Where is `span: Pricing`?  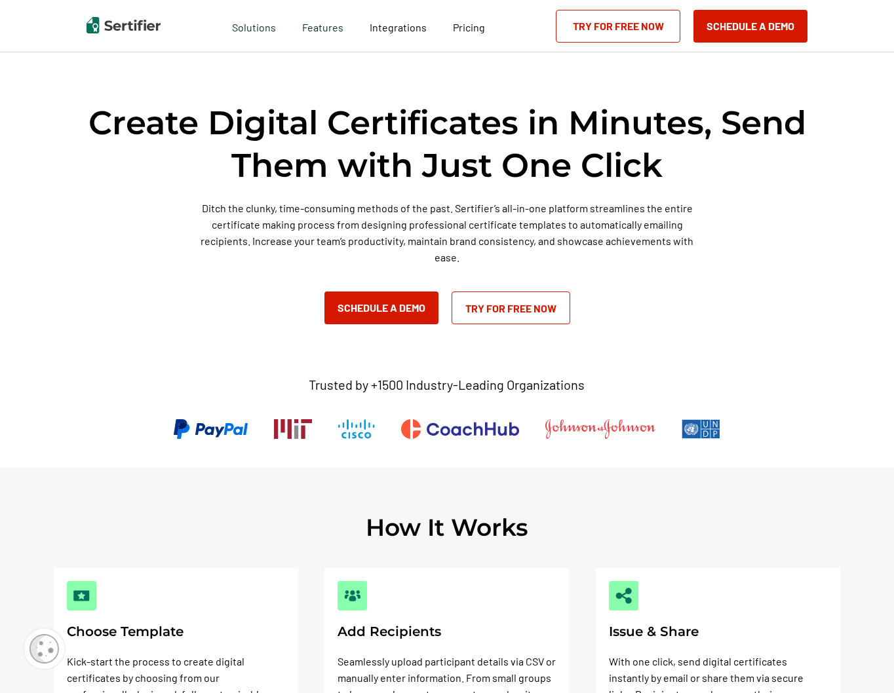 span: Pricing is located at coordinates (468, 27).